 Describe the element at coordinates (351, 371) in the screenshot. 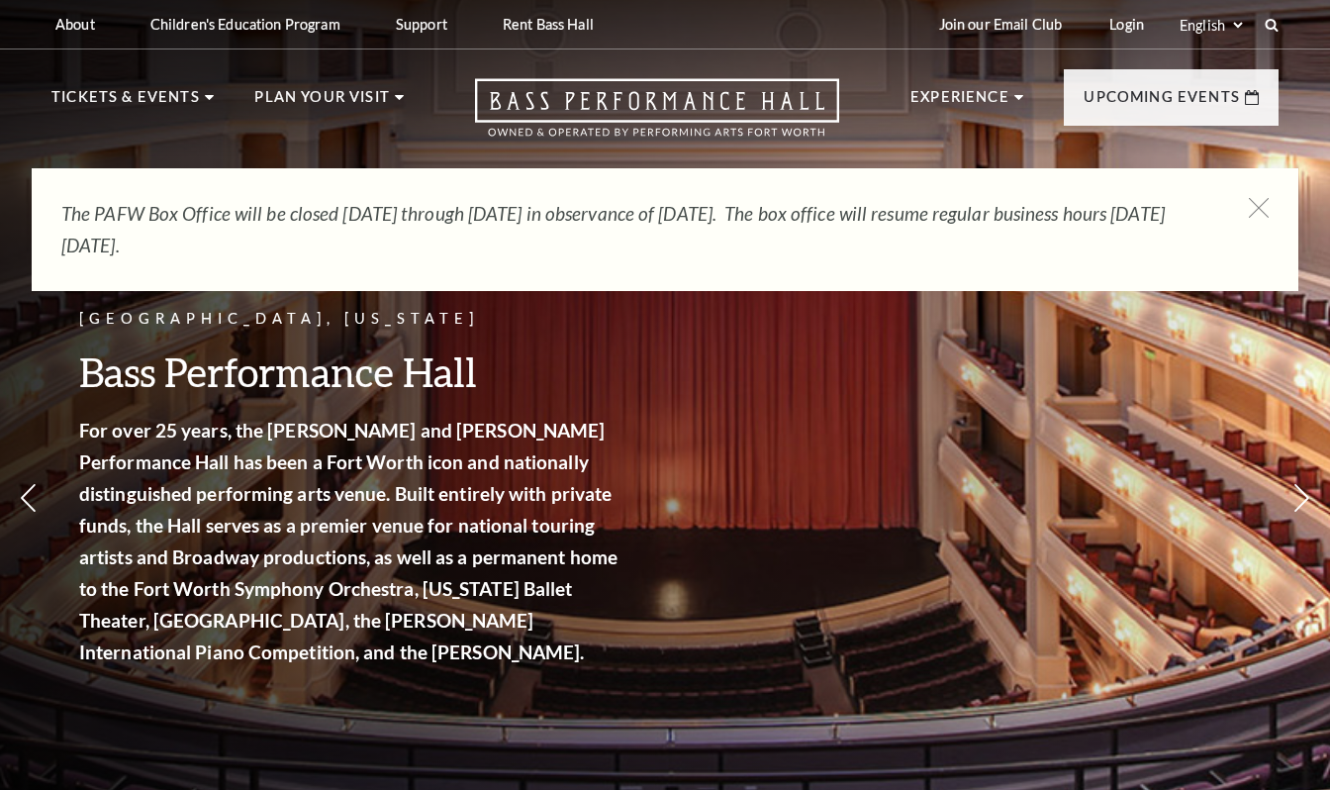

I see `h3: Bass Performance Hall` at that location.